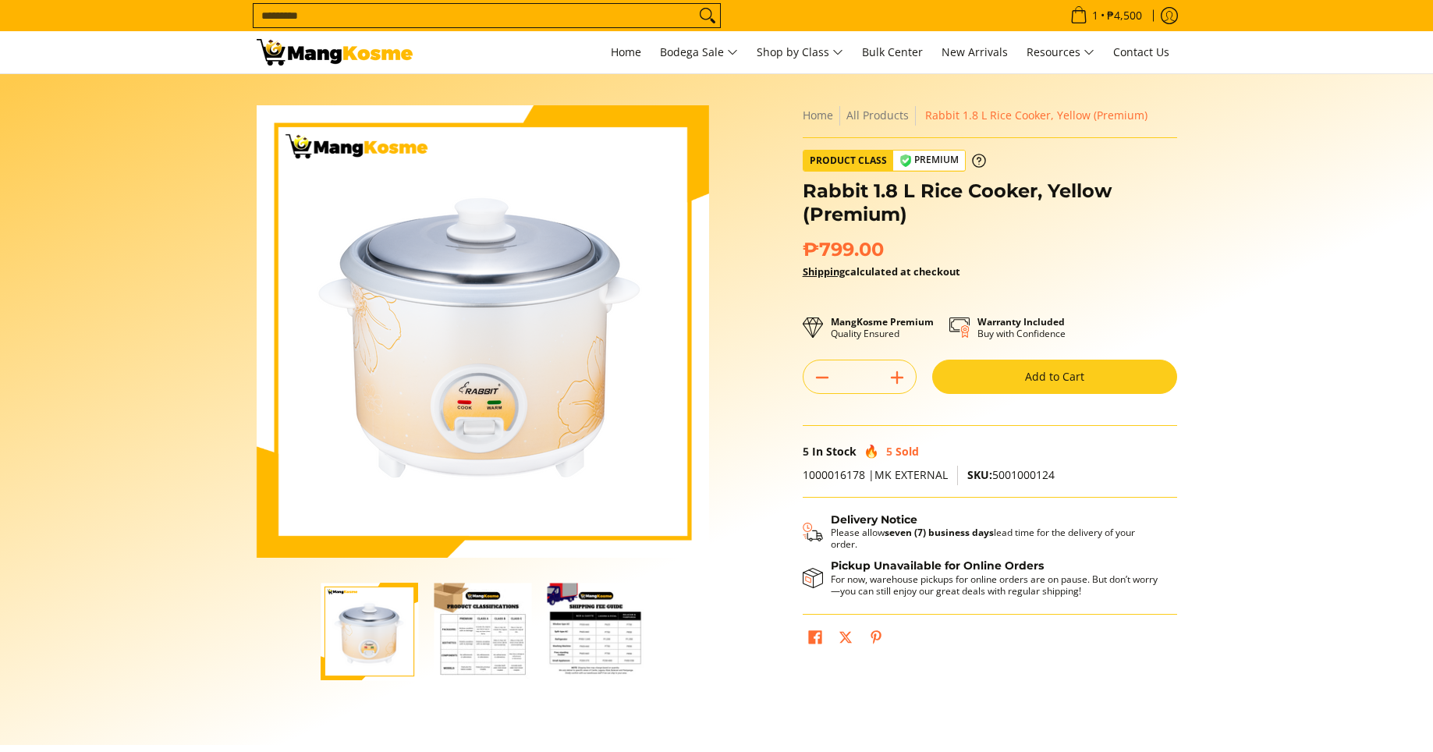  Describe the element at coordinates (595, 631) in the screenshot. I see `img: Rabbit 1.8 L Rice Cooker, Yellow (Premium)-3` at that location.